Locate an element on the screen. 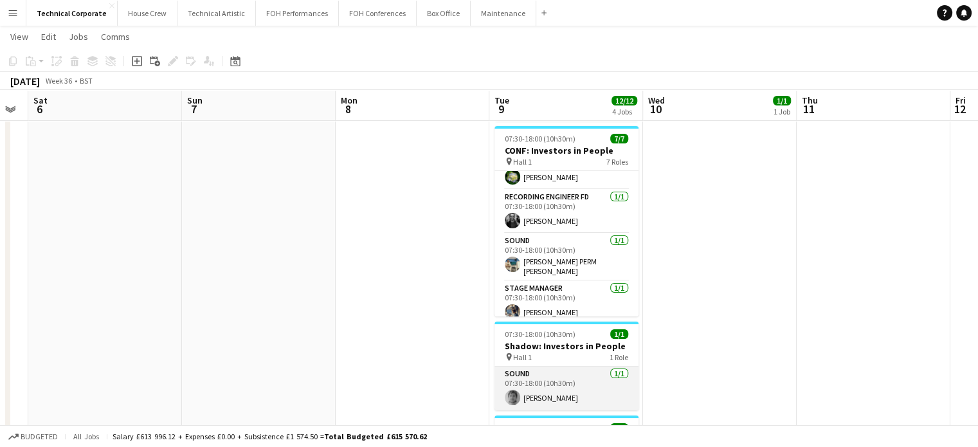  button: Maintenance is located at coordinates (503, 13).